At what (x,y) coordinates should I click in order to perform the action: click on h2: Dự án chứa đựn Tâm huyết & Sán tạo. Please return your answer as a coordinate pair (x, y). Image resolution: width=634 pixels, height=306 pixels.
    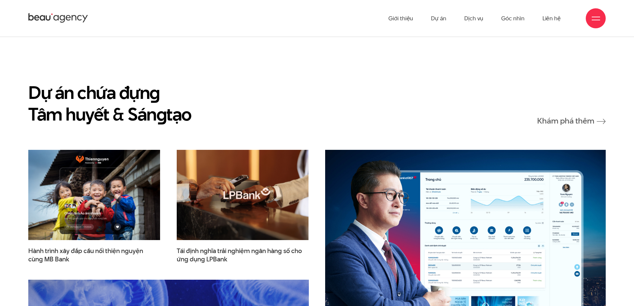
    Looking at the image, I should click on (110, 103).